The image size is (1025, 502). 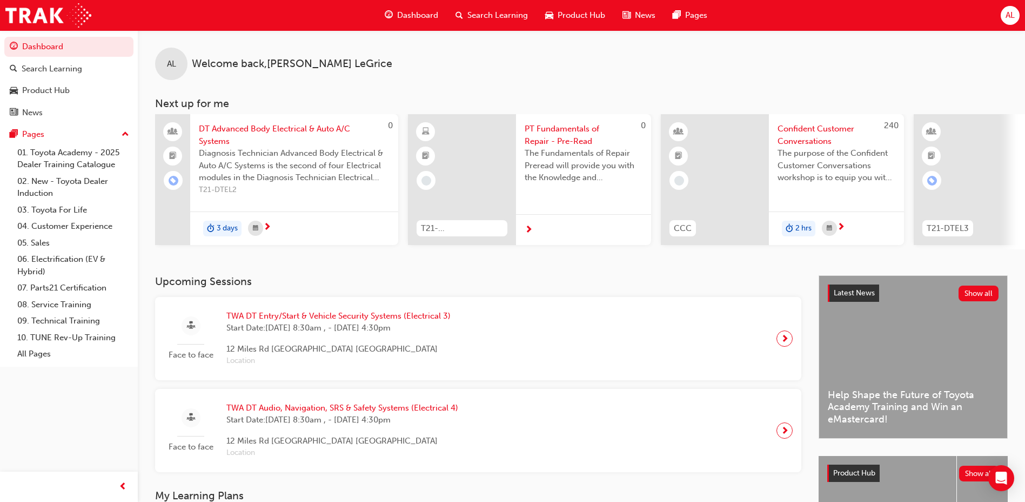 What do you see at coordinates (783, 179) in the screenshot?
I see `a: 240CCCConfident Customer ConversationsThe purpose of the Confident Customer Conversations worksho...` at bounding box center [783, 179].